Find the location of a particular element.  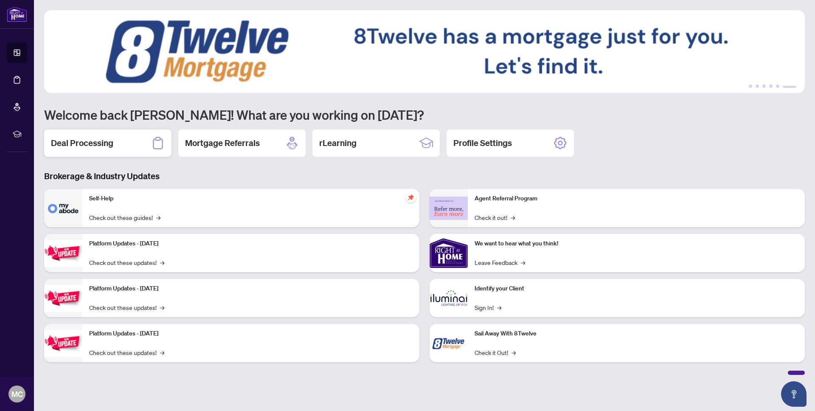

img: We want to hear what you think! is located at coordinates (449, 253).